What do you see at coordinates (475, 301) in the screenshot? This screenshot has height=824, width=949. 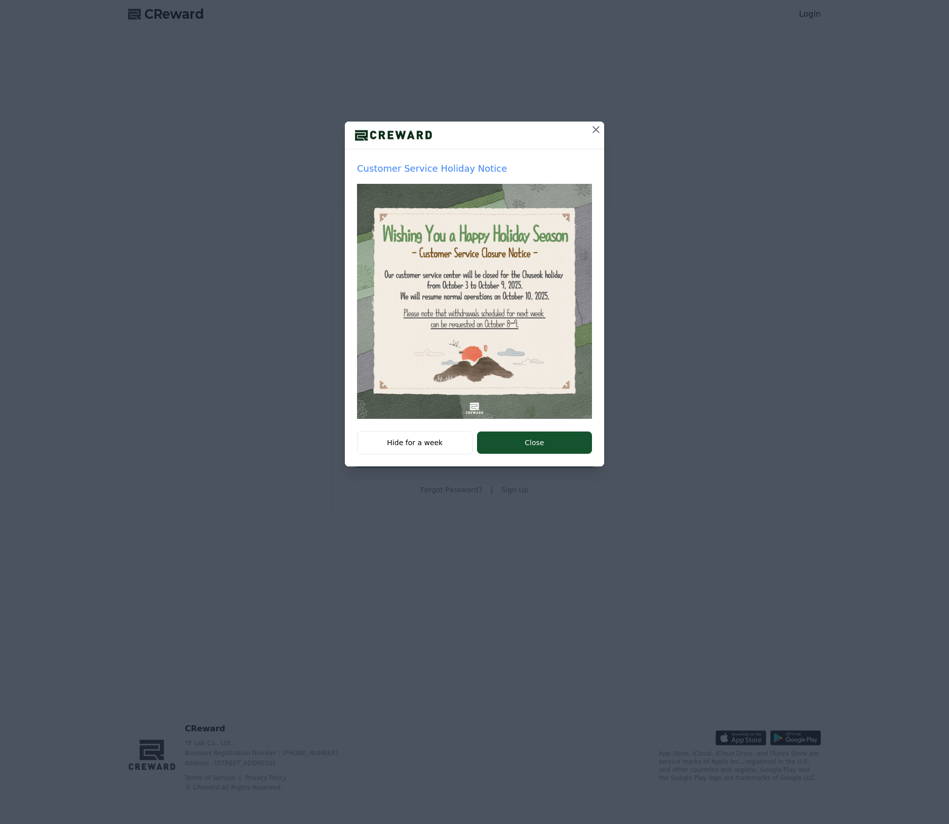 I see `img: popup thumbnail` at bounding box center [475, 301].